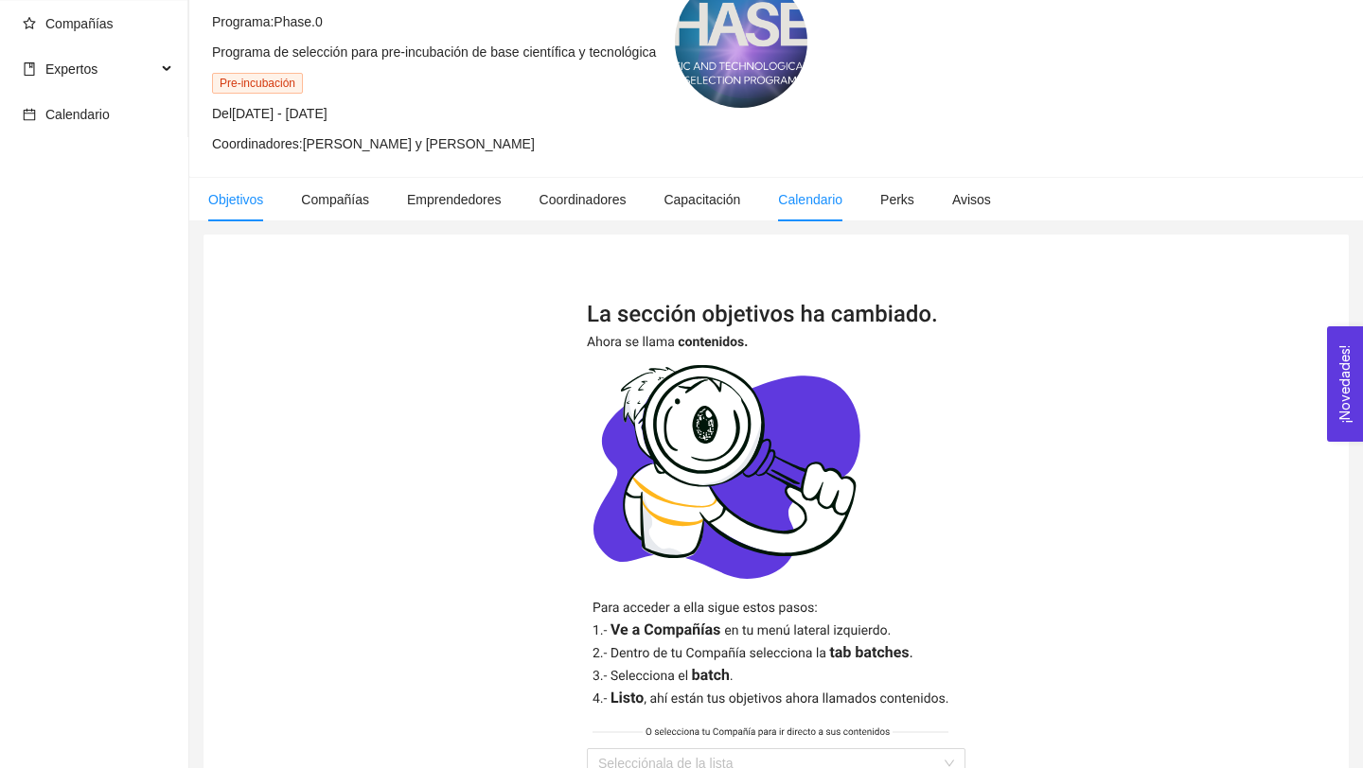 This screenshot has height=768, width=1363. Describe the element at coordinates (971, 200) in the screenshot. I see `span: Avisos` at that location.